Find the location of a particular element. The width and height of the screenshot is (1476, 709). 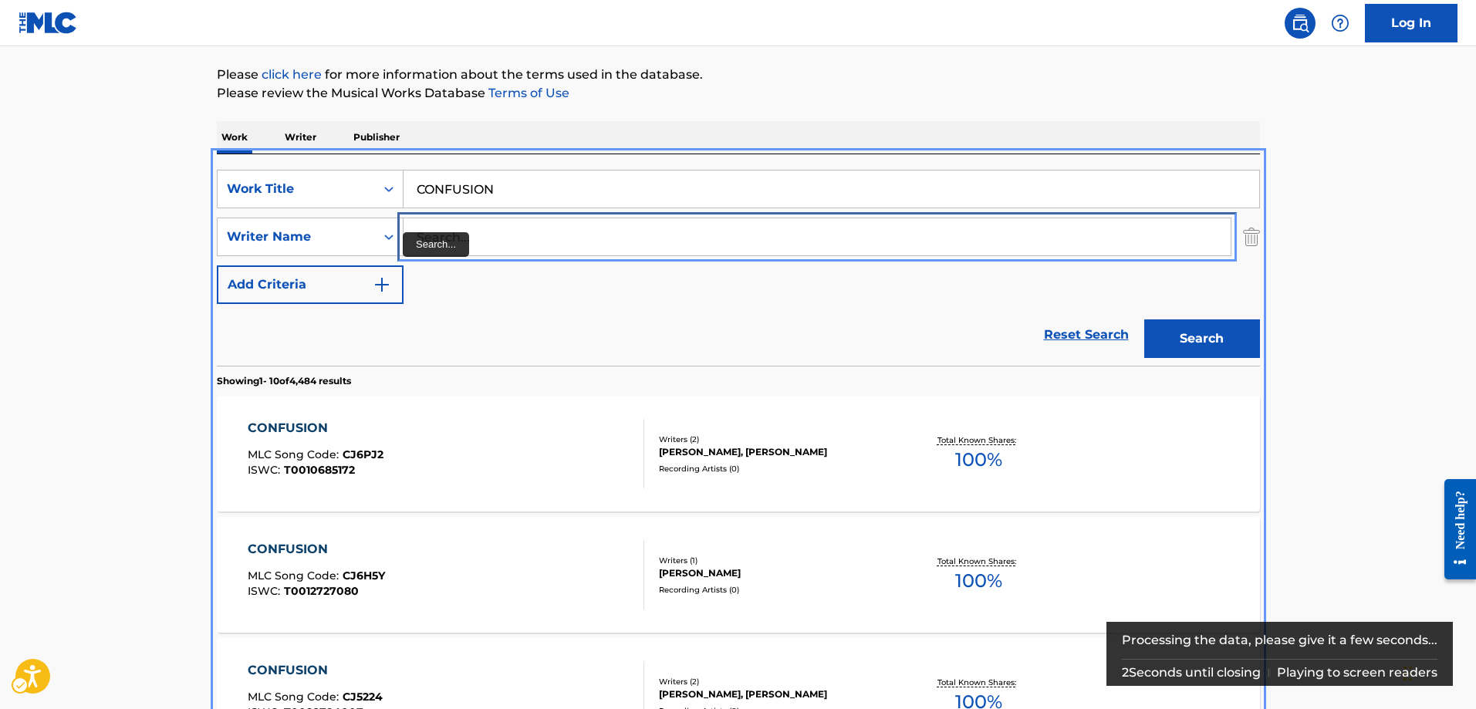

div: On is located at coordinates (389, 189).